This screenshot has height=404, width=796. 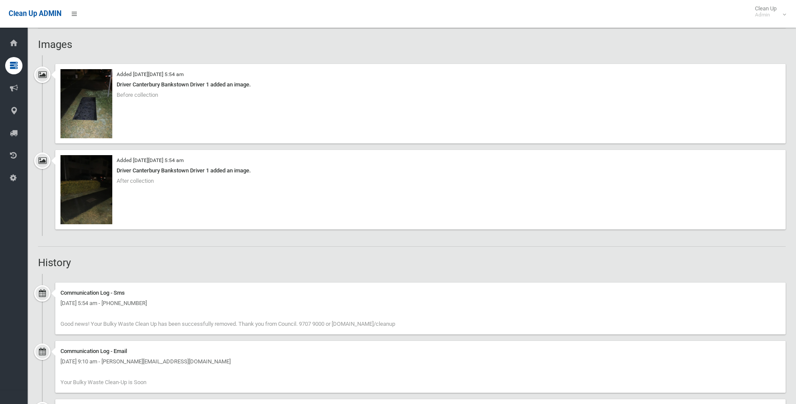 What do you see at coordinates (766, 15) in the screenshot?
I see `small: Admin` at bounding box center [766, 15].